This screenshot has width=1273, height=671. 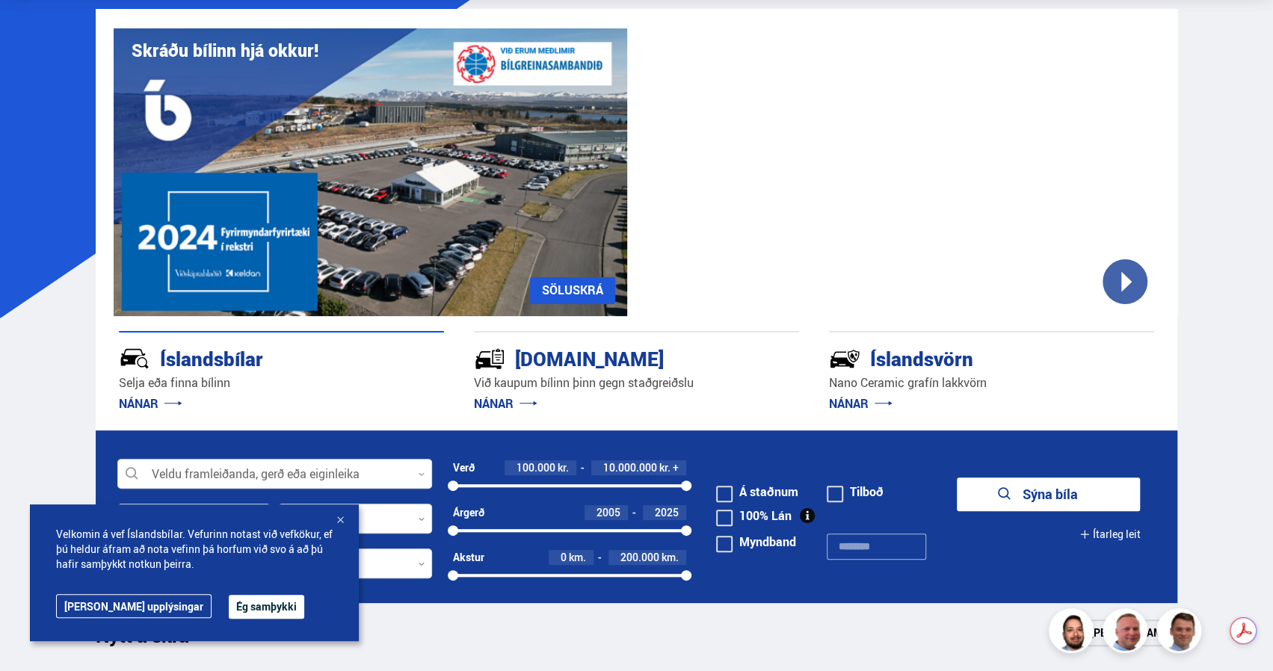 I want to click on img: siFngHWaQ9KaOqBr.png, so click(x=1128, y=633).